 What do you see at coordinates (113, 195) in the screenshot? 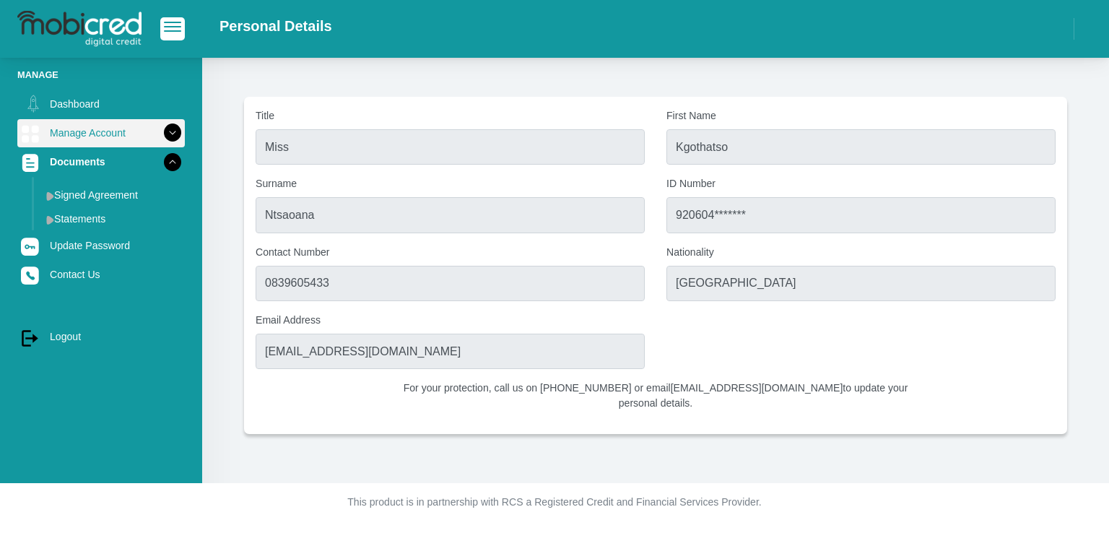
I see `a: Signed Agreement` at bounding box center [113, 195].